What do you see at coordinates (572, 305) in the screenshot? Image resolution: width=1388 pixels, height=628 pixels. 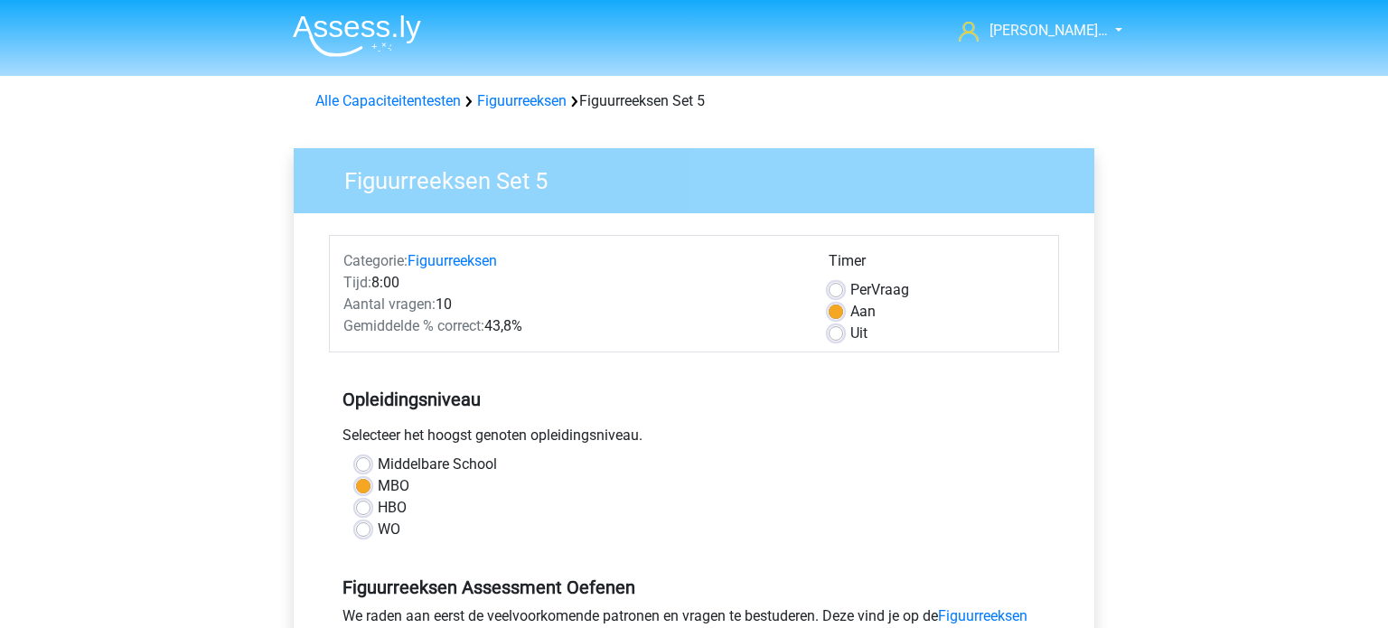 I see `div: 10` at bounding box center [572, 305].